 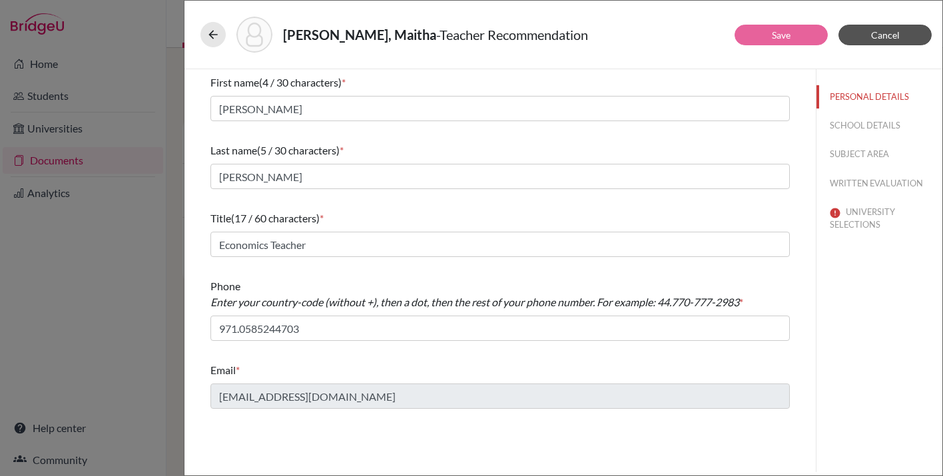 What do you see at coordinates (275, 218) in the screenshot?
I see `span: (17 / 60 characters)` at bounding box center [275, 218].